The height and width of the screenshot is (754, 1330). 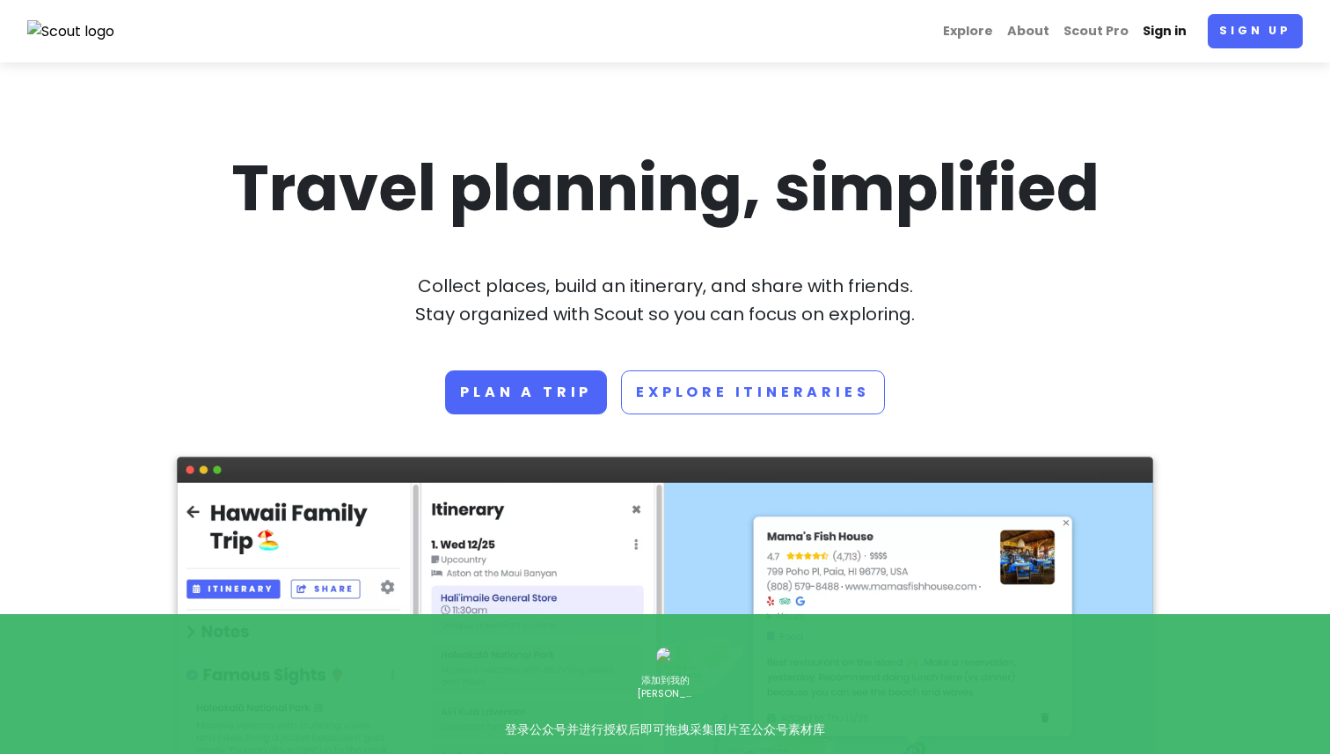 I want to click on a: Scout Pro, so click(x=1096, y=31).